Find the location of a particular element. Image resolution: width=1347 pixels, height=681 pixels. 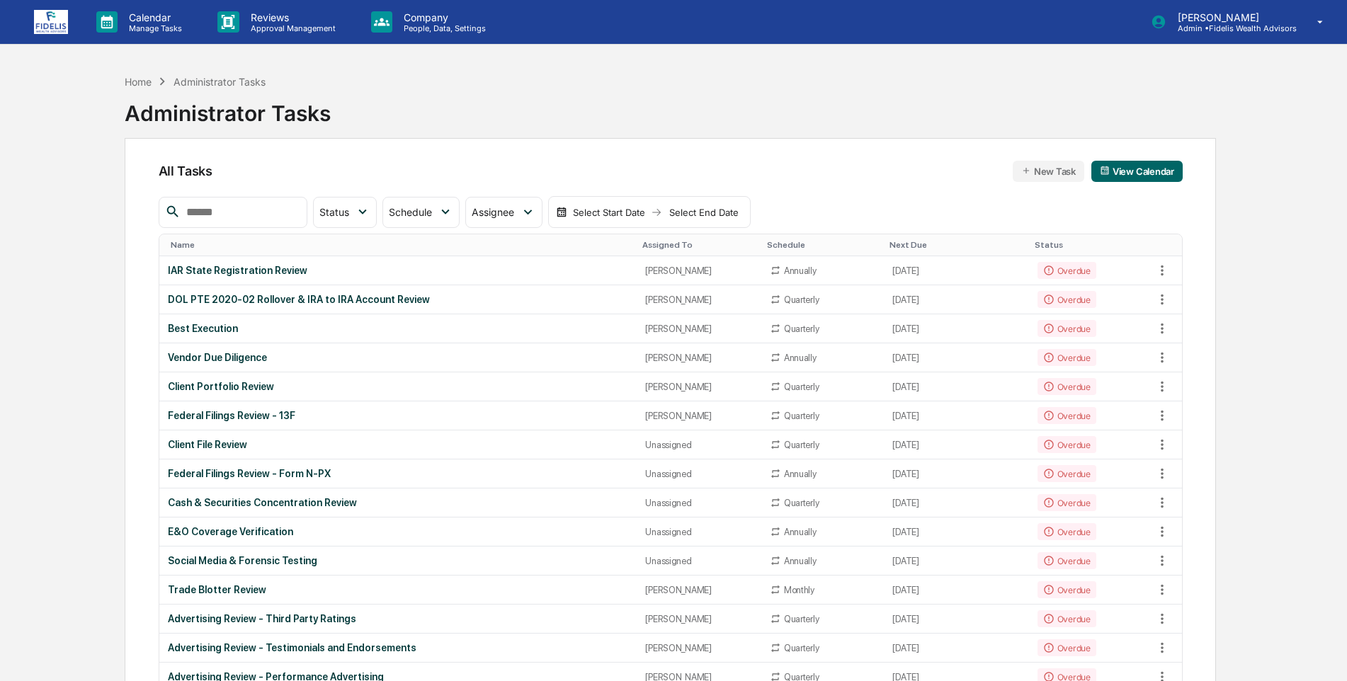

div: Select Start Date is located at coordinates (609, 212).